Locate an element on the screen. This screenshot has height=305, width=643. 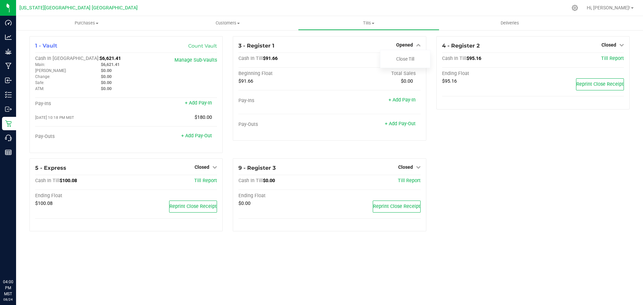
div: Beginning Float is located at coordinates (284, 74).